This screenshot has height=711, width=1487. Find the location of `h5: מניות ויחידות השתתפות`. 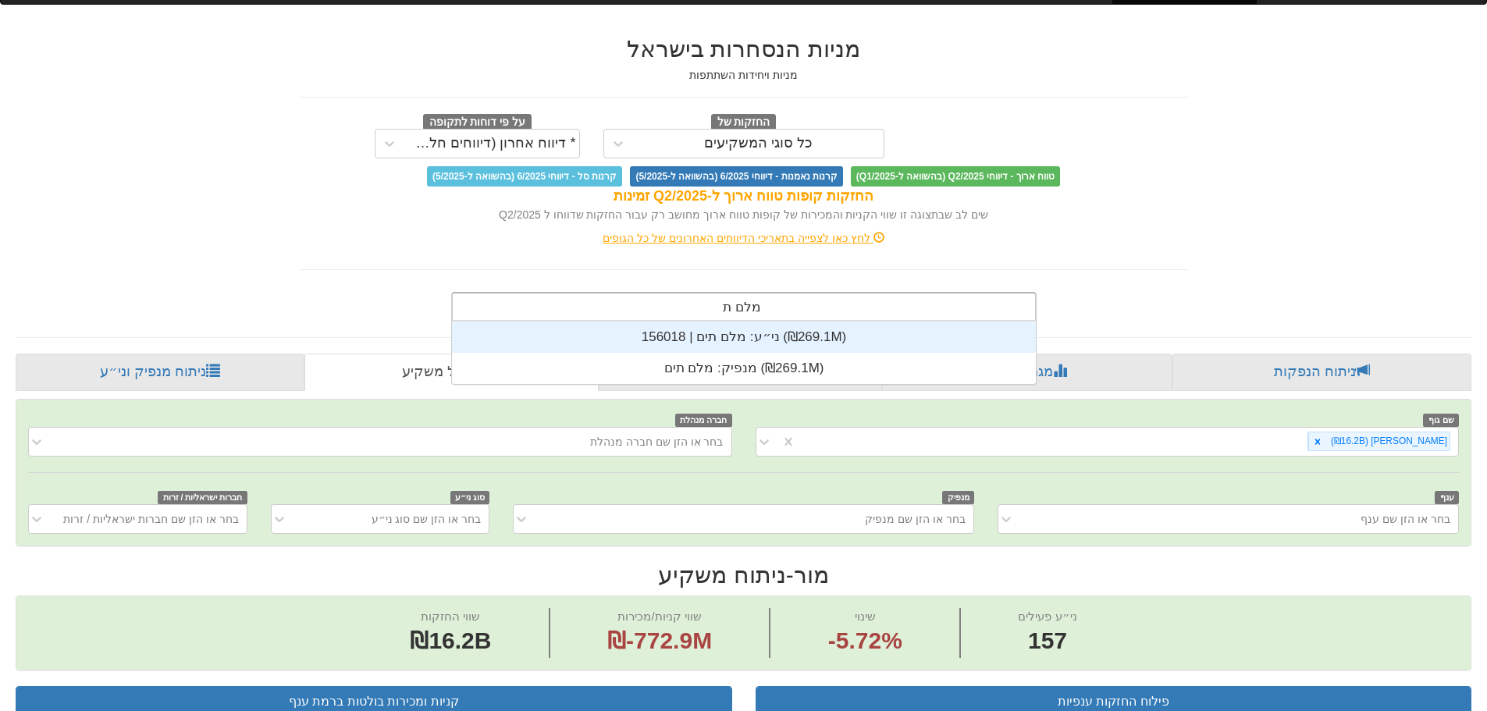

h5: מניות ויחידות השתתפות is located at coordinates (744, 75).